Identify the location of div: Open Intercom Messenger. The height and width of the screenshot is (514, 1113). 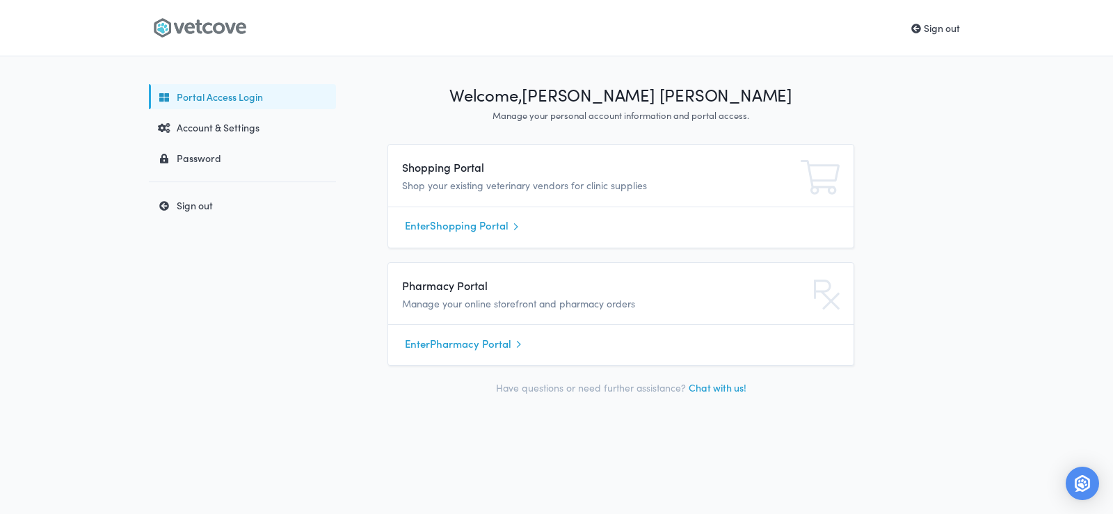
(1083, 484).